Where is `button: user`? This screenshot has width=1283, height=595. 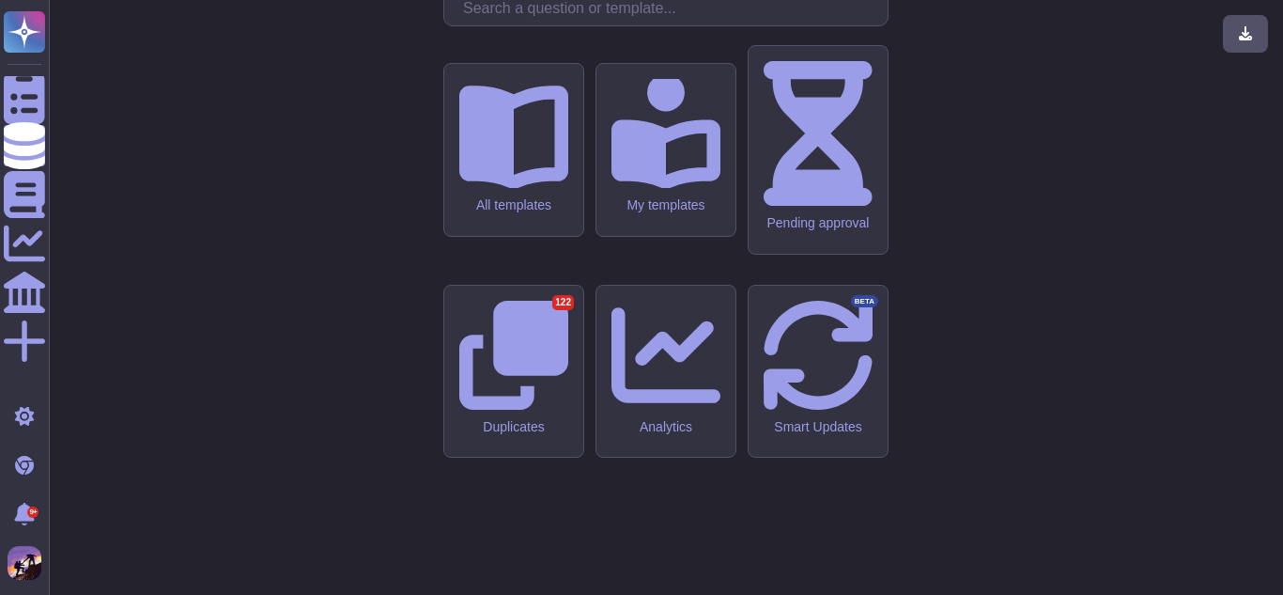
button: user is located at coordinates (29, 563).